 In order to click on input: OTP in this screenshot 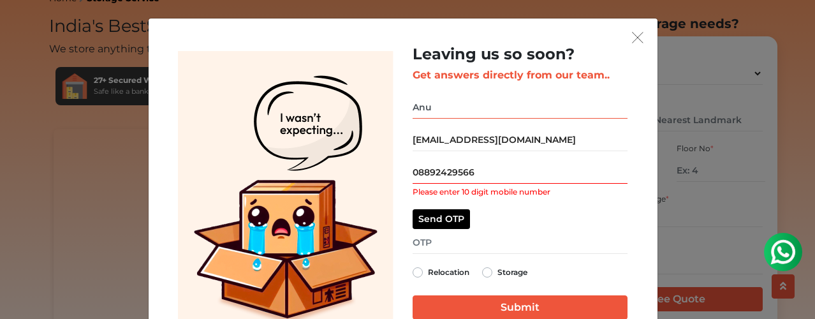, I will do `click(520, 242)`.